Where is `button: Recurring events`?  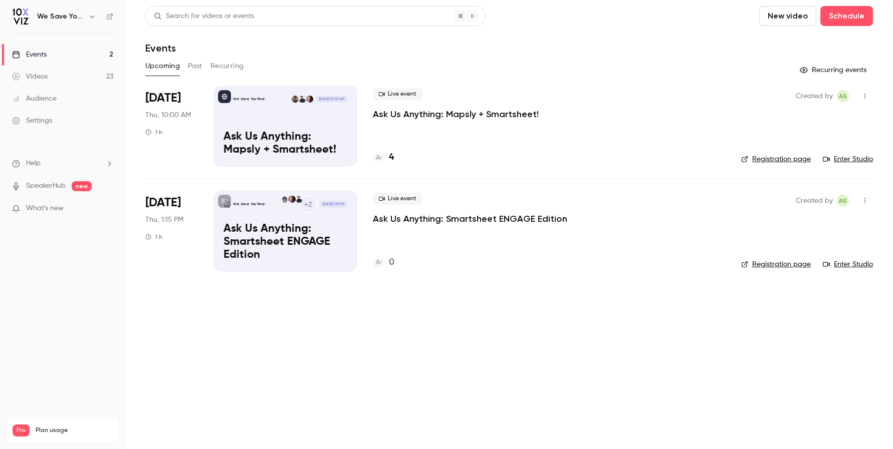 button: Recurring events is located at coordinates (834, 70).